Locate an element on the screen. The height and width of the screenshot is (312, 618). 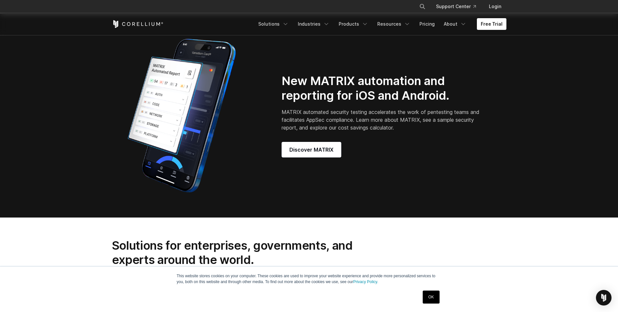
h2: New MATRIX automation and reporting for iOS and Android. is located at coordinates (382, 88).